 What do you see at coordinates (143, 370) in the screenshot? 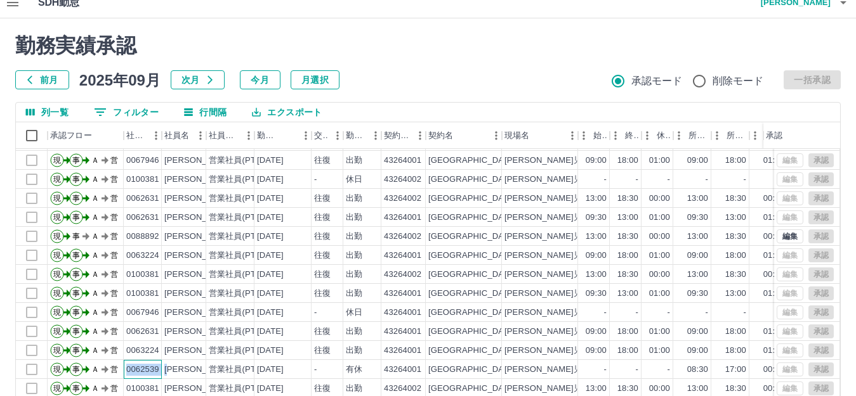
I see `div: 0062539` at bounding box center [143, 370].